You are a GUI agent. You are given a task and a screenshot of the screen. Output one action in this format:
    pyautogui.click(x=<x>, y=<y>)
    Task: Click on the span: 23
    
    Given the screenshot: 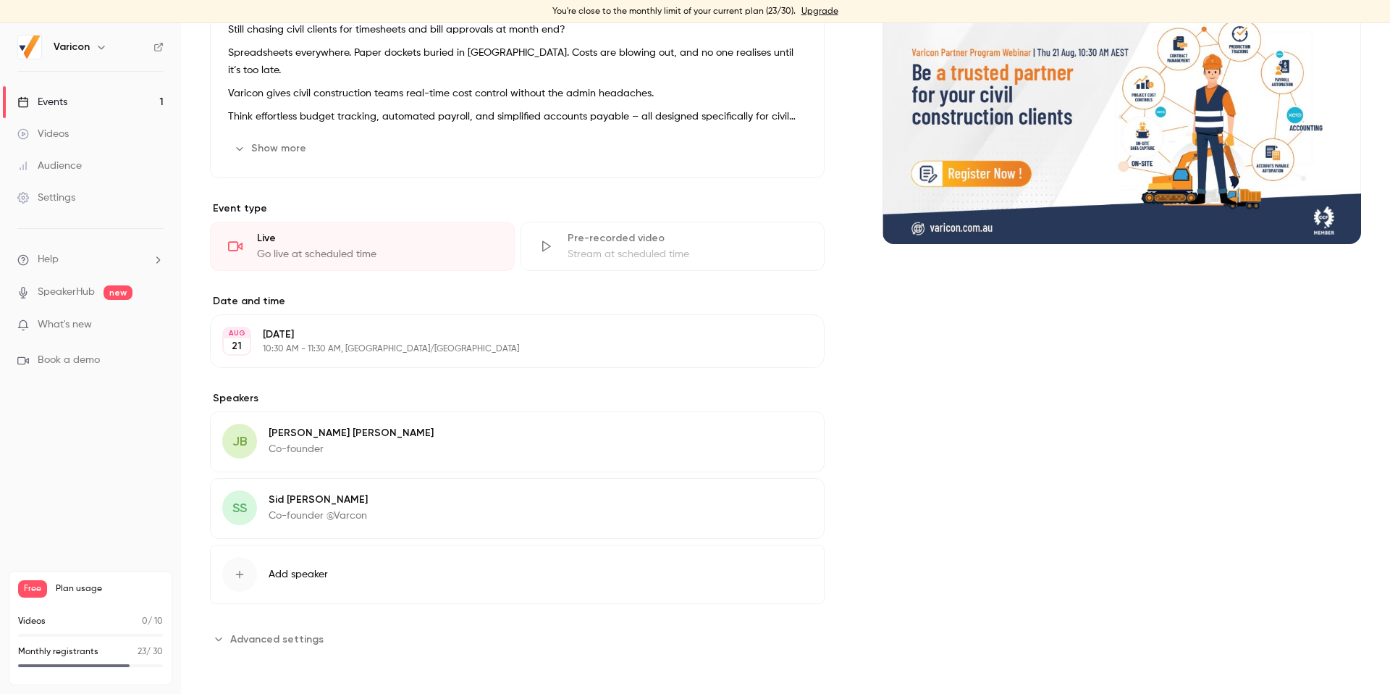 What is the action you would take?
    pyautogui.click(x=142, y=652)
    